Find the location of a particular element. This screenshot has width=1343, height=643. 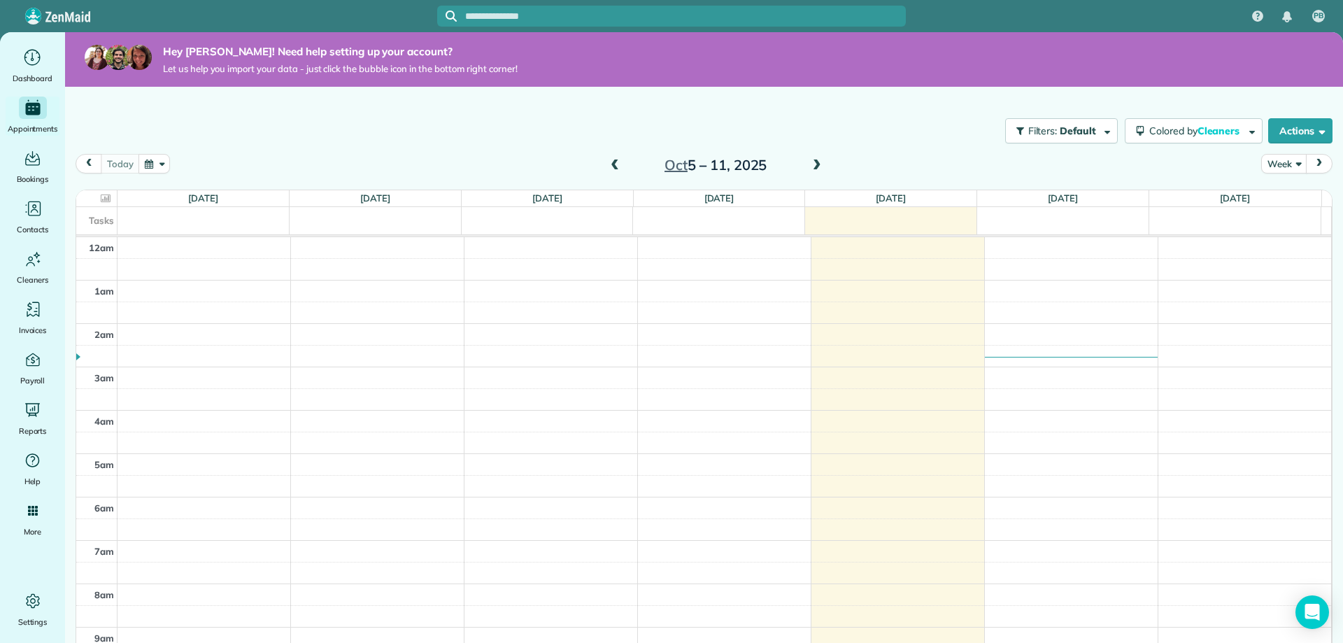

a: Cleaners is located at coordinates (32, 267).